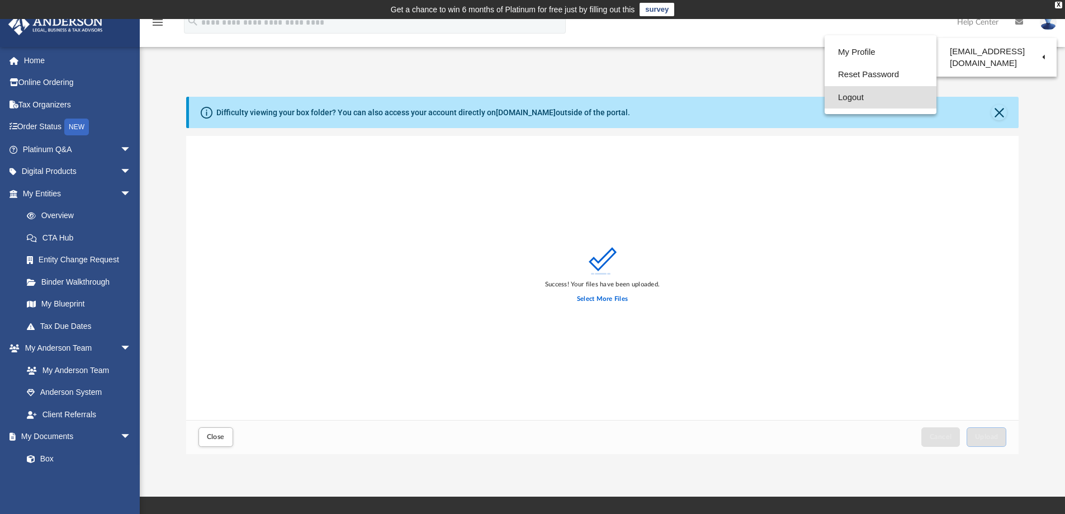  I want to click on a: Platinum Q&Aarrow_drop_down, so click(78, 149).